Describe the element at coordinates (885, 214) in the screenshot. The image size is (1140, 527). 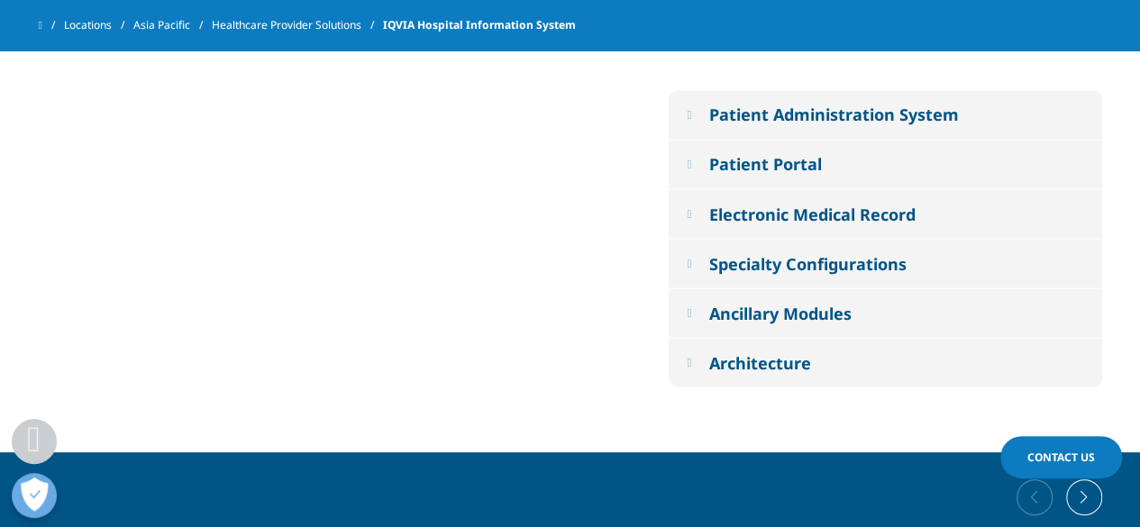
I see `button: Electronic Medical Record` at that location.